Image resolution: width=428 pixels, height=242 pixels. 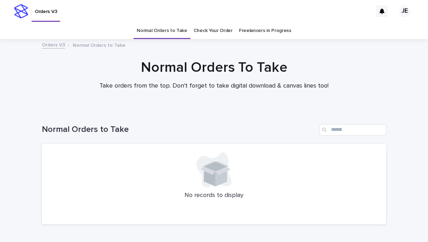 I want to click on p: No records to display, so click(x=214, y=196).